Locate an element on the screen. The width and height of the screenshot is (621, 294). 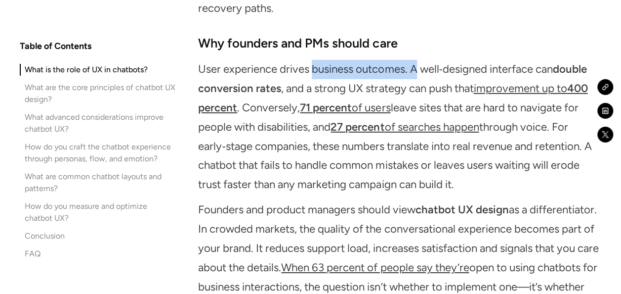
div: How do you measure and optimize chatbot UX? is located at coordinates (100, 212).